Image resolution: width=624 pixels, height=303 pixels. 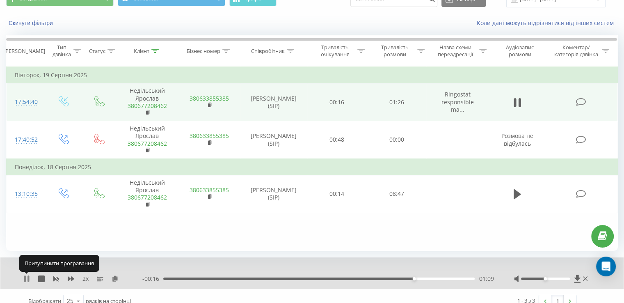 I want to click on div: Коментар/категорія дзвінка, so click(x=575, y=51).